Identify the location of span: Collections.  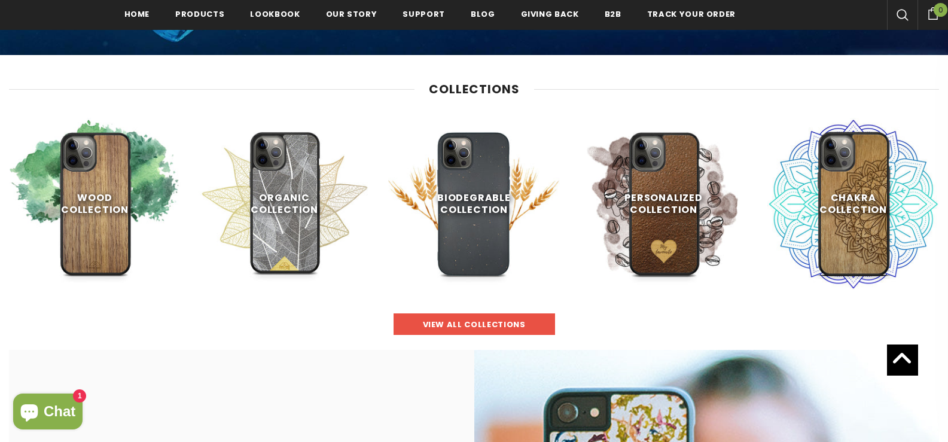
(474, 89).